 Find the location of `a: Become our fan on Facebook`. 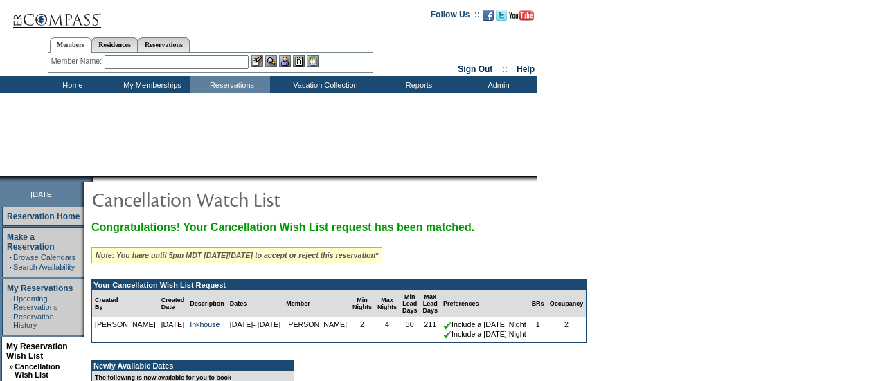

a: Become our fan on Facebook is located at coordinates (488, 18).